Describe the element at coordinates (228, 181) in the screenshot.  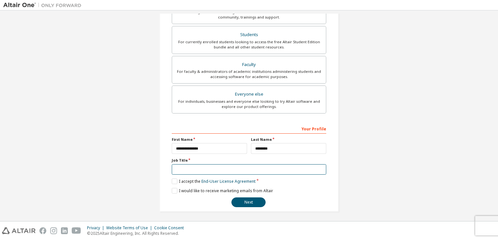
I see `a: End-User License Agreement` at that location.